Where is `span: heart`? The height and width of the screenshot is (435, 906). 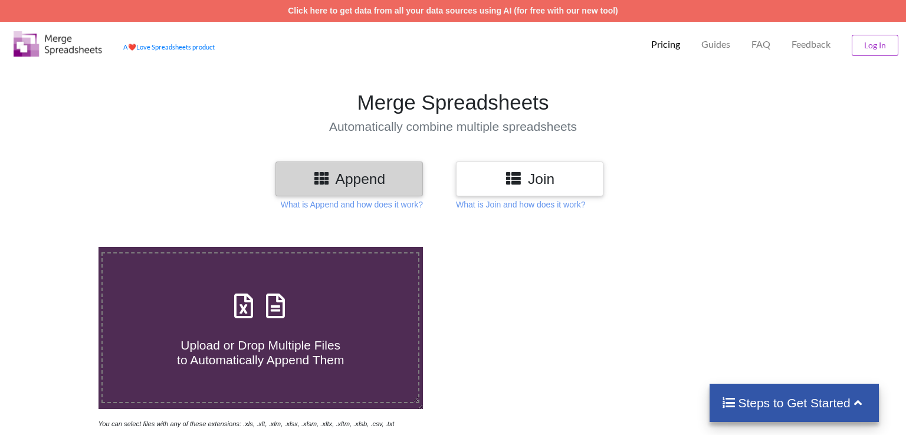 span: heart is located at coordinates (132, 47).